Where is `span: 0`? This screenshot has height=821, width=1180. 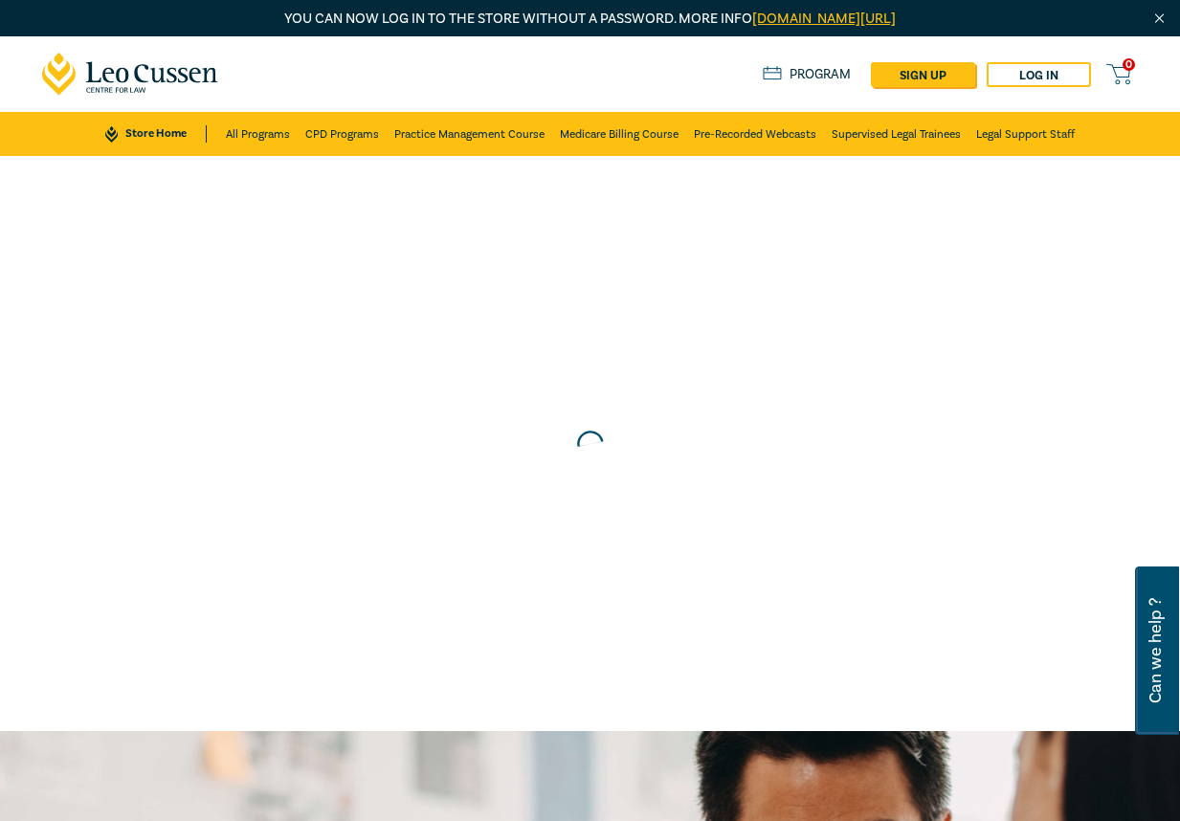
span: 0 is located at coordinates (1128, 64).